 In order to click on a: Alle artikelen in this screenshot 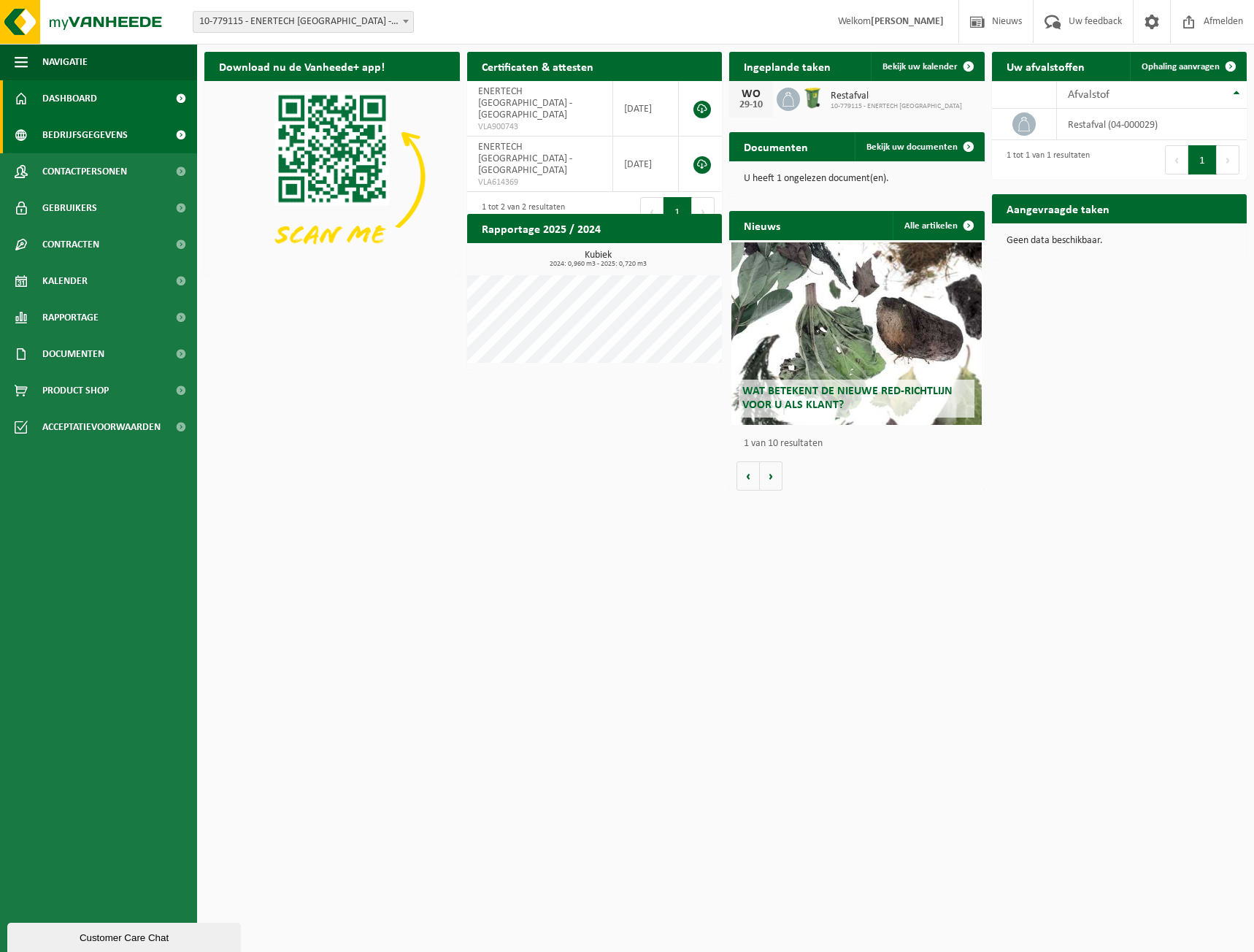, I will do `click(938, 225)`.